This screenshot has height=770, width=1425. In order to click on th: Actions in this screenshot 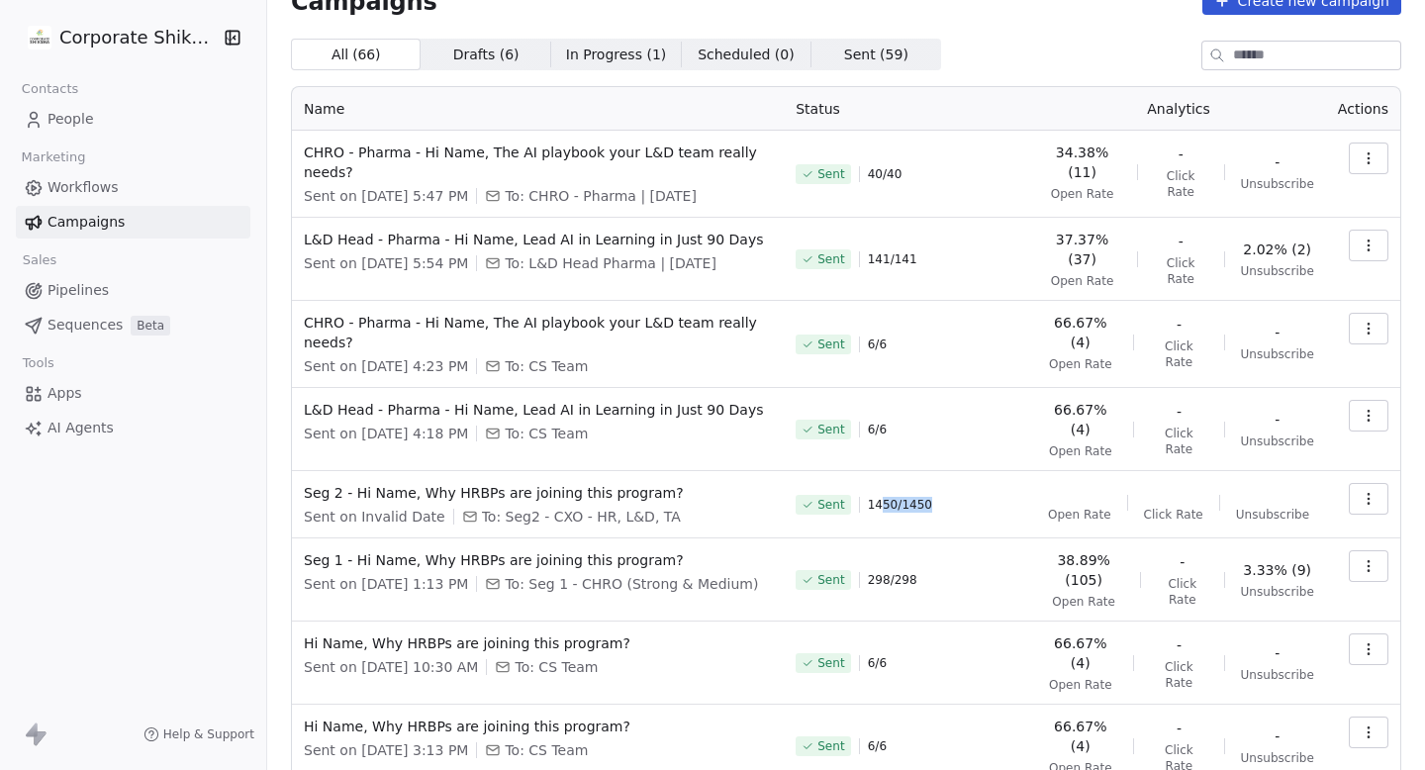, I will do `click(1362, 109)`.